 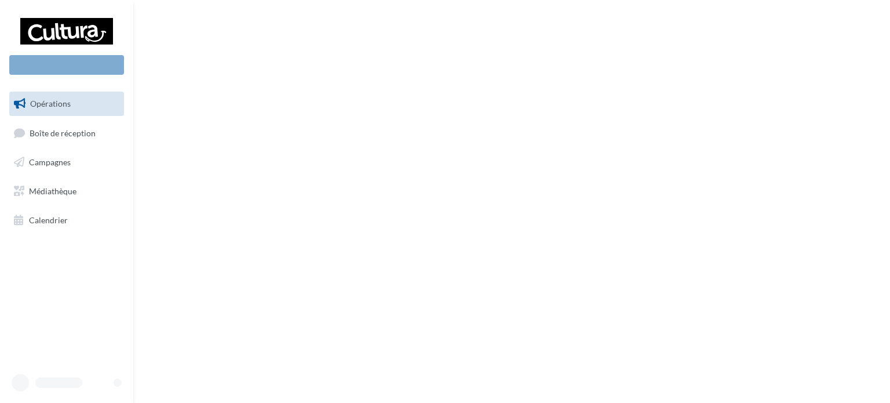 What do you see at coordinates (67, 162) in the screenshot?
I see `a: Campagnes` at bounding box center [67, 162].